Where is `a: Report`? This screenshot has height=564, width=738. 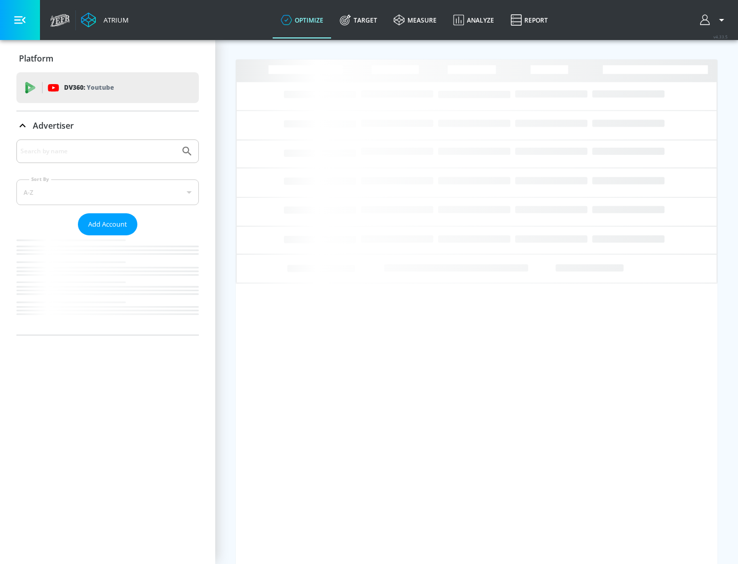 a: Report is located at coordinates (529, 20).